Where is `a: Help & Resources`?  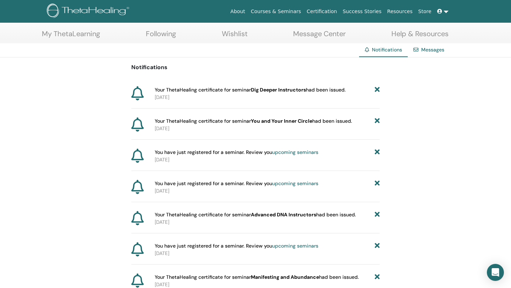 a: Help & Resources is located at coordinates (419, 36).